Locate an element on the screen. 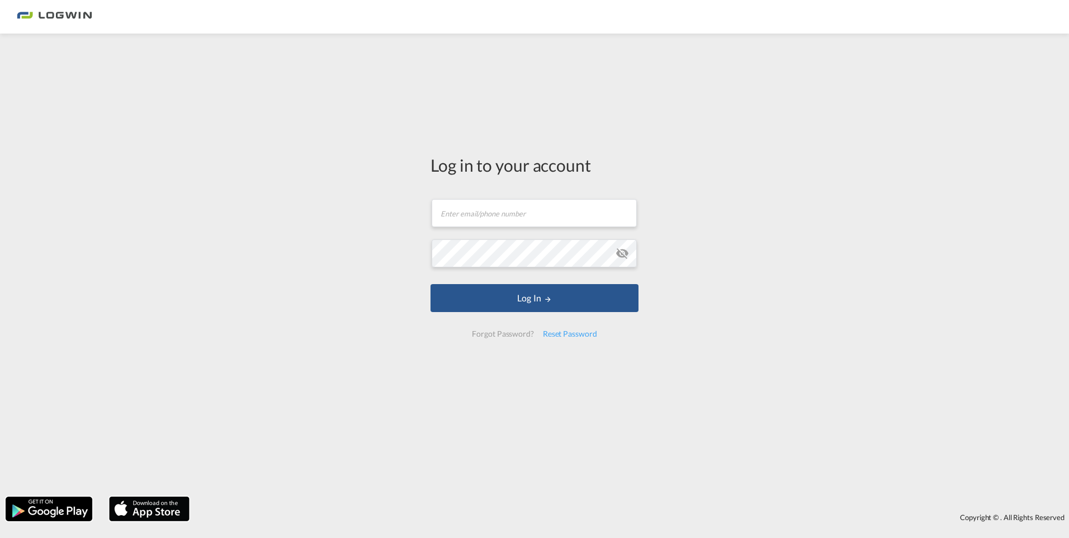 This screenshot has height=538, width=1069. md-icon: icon-eye-off is located at coordinates (622, 253).